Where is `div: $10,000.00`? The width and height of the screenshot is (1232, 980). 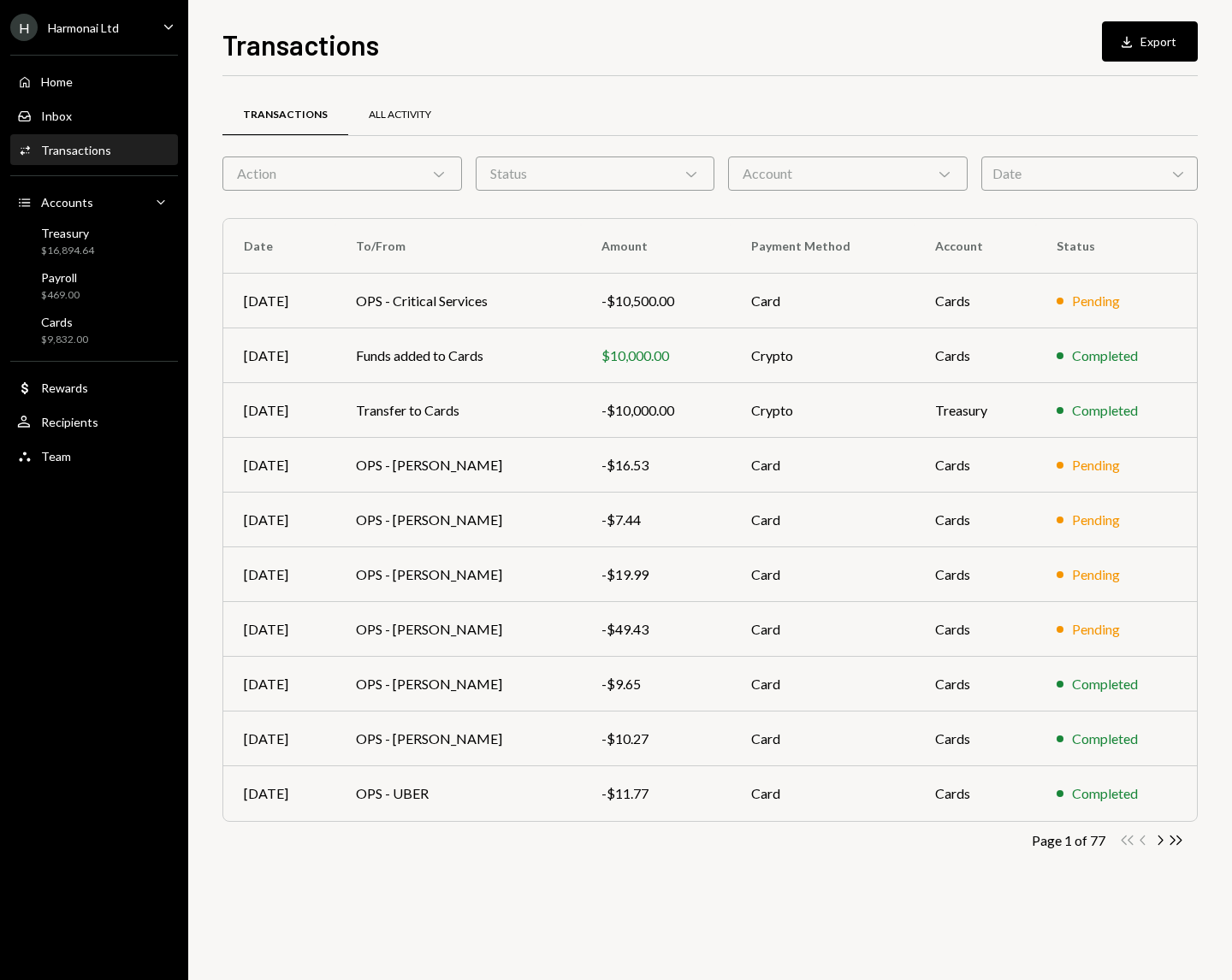 div: $10,000.00 is located at coordinates (655, 356).